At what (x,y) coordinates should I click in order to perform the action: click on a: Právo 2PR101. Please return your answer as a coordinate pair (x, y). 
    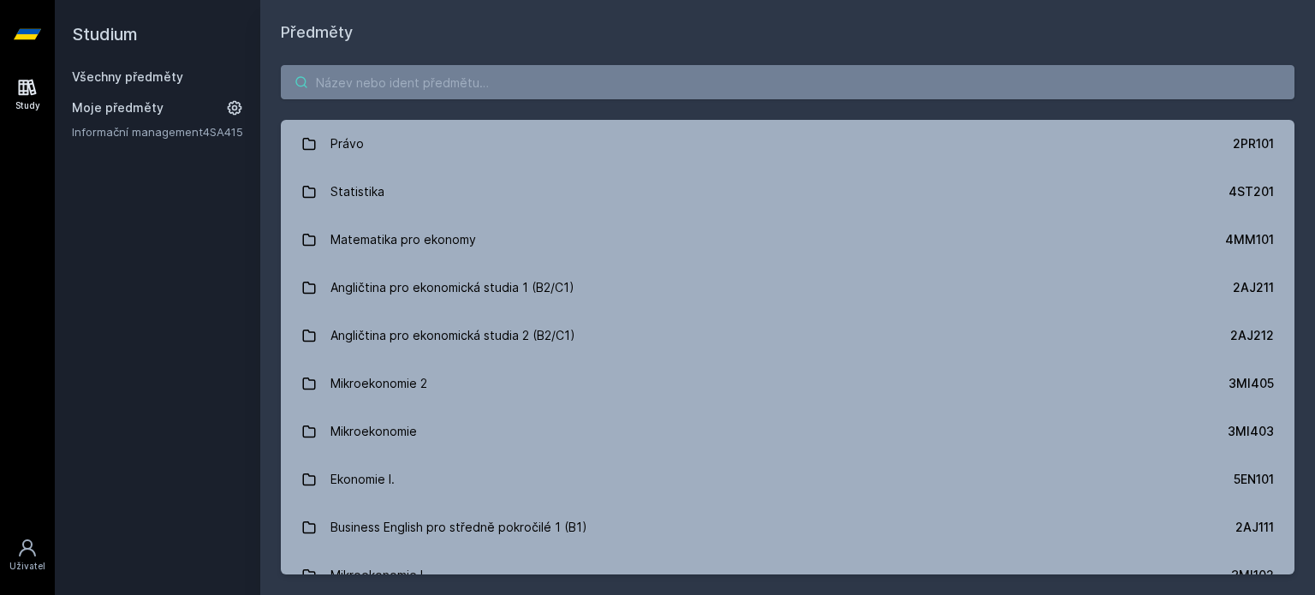
    Looking at the image, I should click on (787, 144).